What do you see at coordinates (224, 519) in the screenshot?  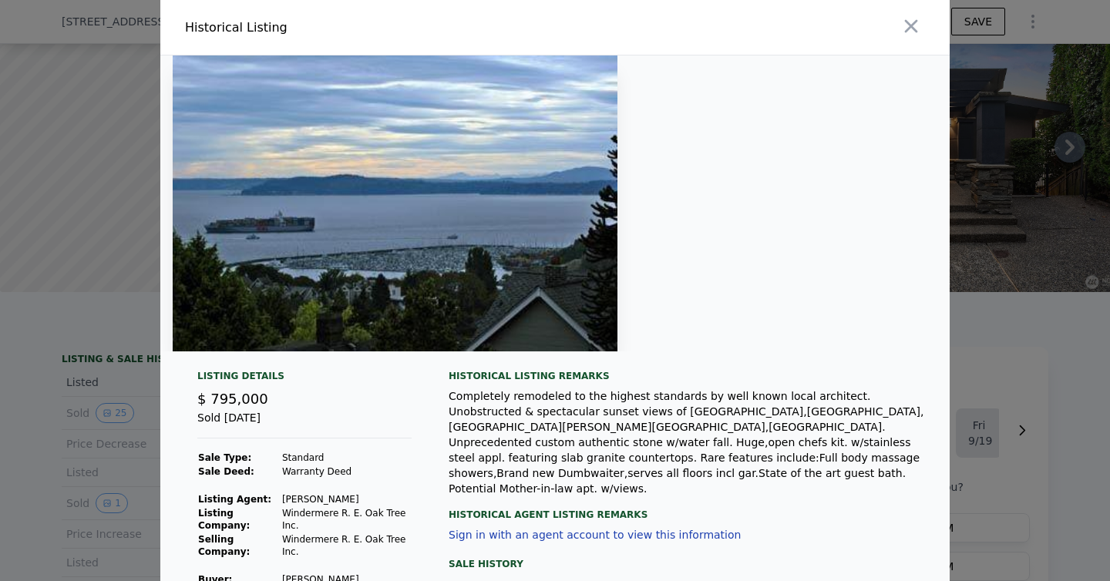 I see `strong: Listing Company:` at bounding box center [224, 519].